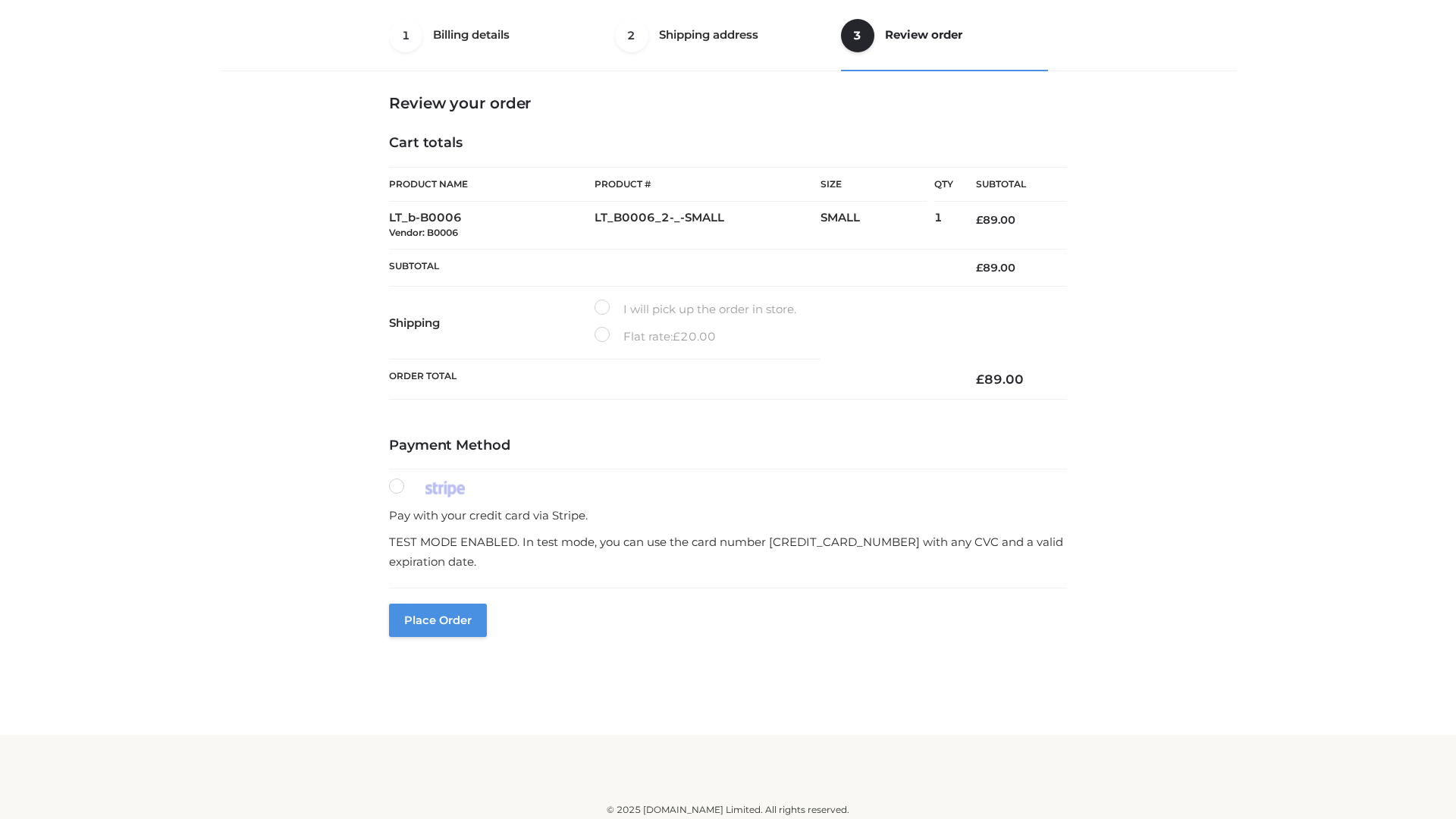 The height and width of the screenshot is (819, 1456). What do you see at coordinates (943, 225) in the screenshot?
I see `td: 1` at bounding box center [943, 225].